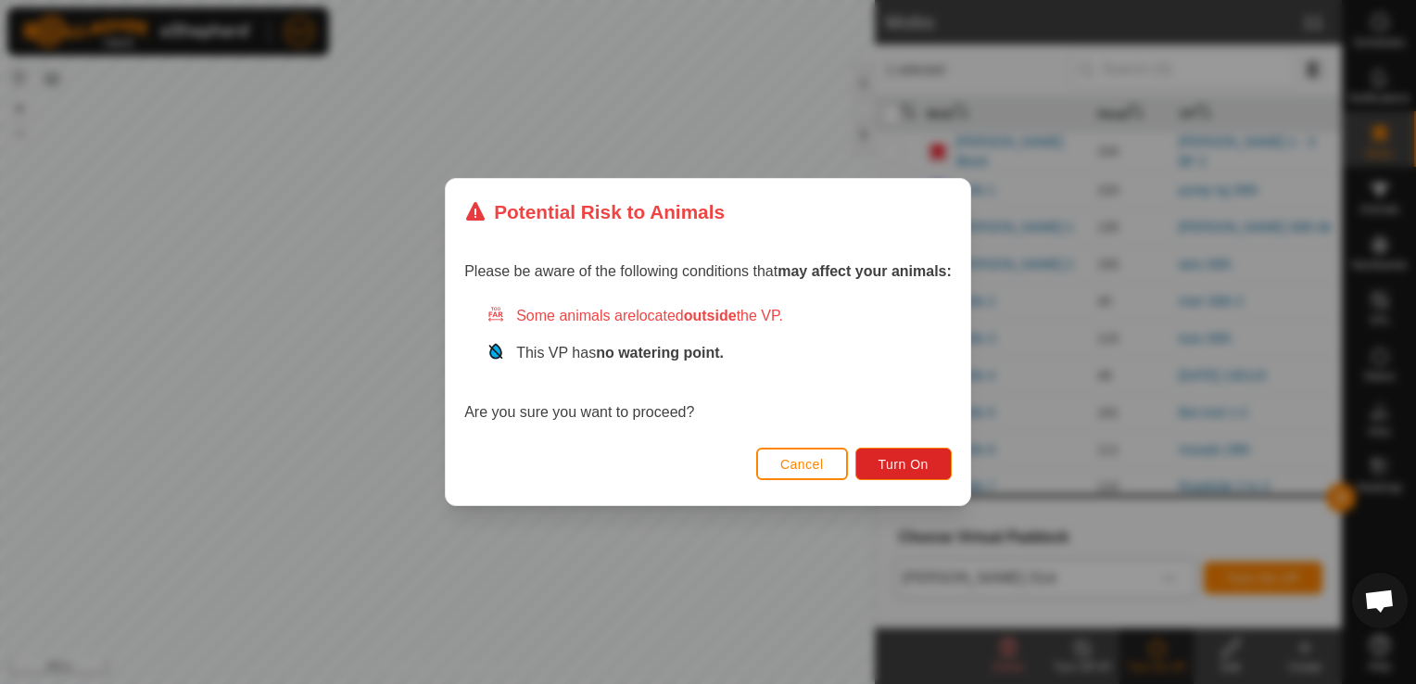  Describe the element at coordinates (719, 316) in the screenshot. I see `div: Some animals are` at that location.